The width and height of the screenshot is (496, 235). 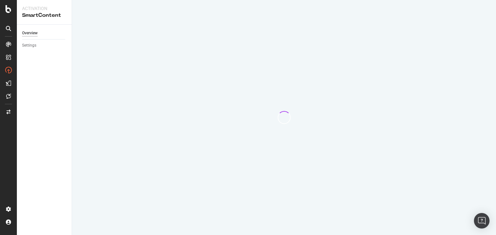 What do you see at coordinates (44, 33) in the screenshot?
I see `a: Overview` at bounding box center [44, 33].